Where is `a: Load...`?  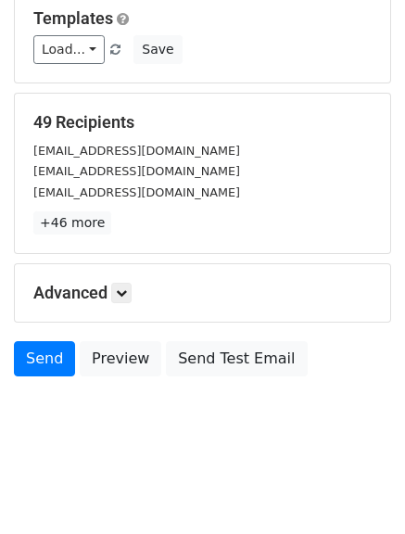
a: Load... is located at coordinates (69, 49).